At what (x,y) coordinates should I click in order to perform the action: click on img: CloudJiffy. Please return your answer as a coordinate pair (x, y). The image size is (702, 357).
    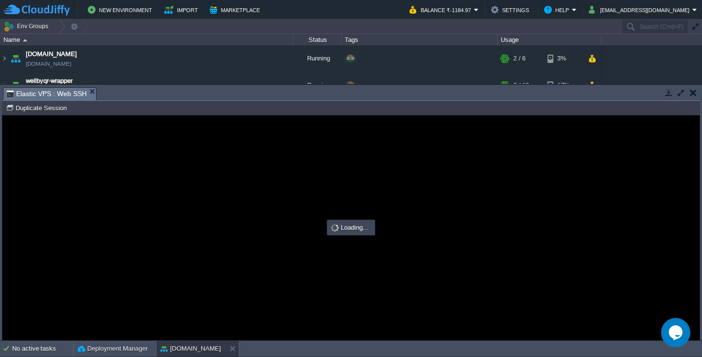
    Looking at the image, I should click on (37, 10).